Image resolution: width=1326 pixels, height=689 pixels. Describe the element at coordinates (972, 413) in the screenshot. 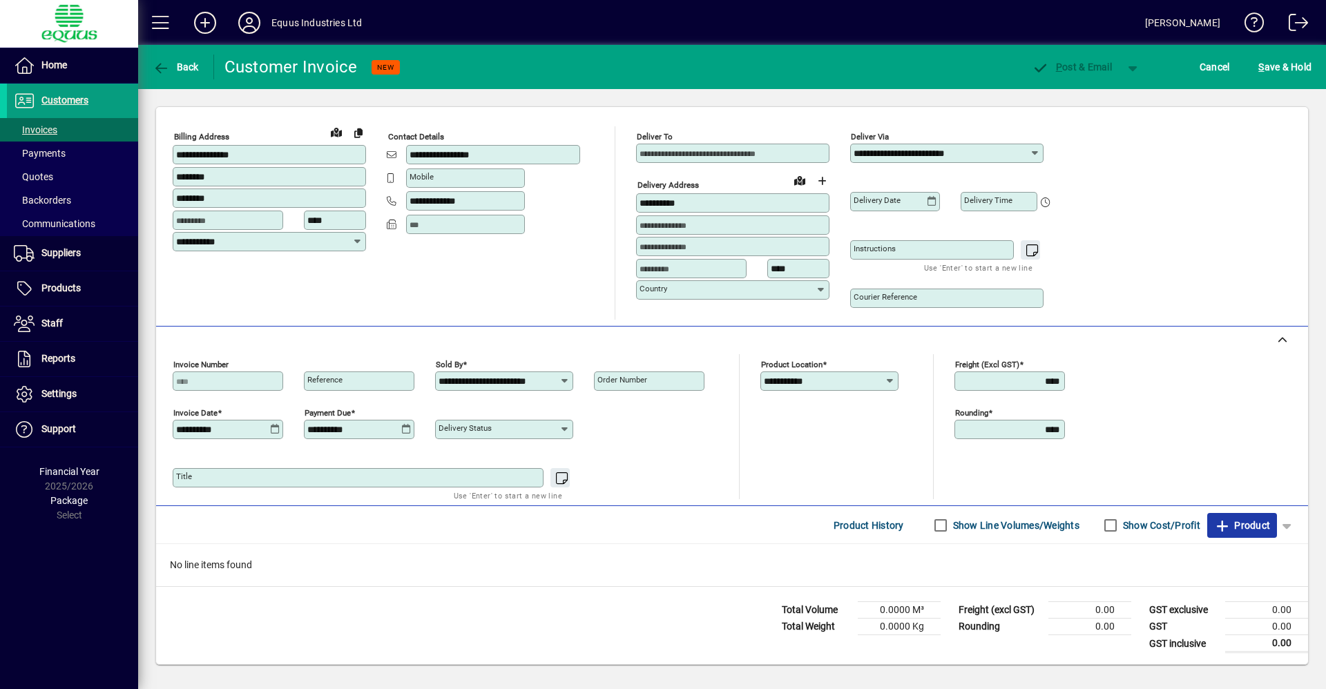

I see `mat-label: Rounding` at that location.